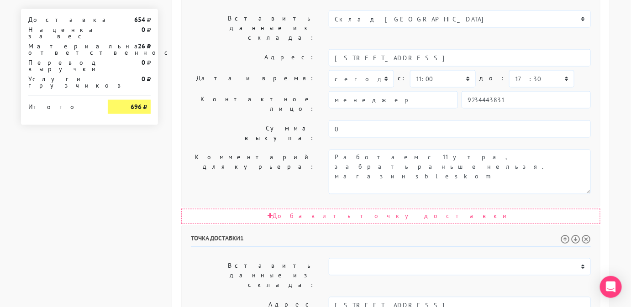  I want to click on label: Контактное лицо:, so click(253, 104).